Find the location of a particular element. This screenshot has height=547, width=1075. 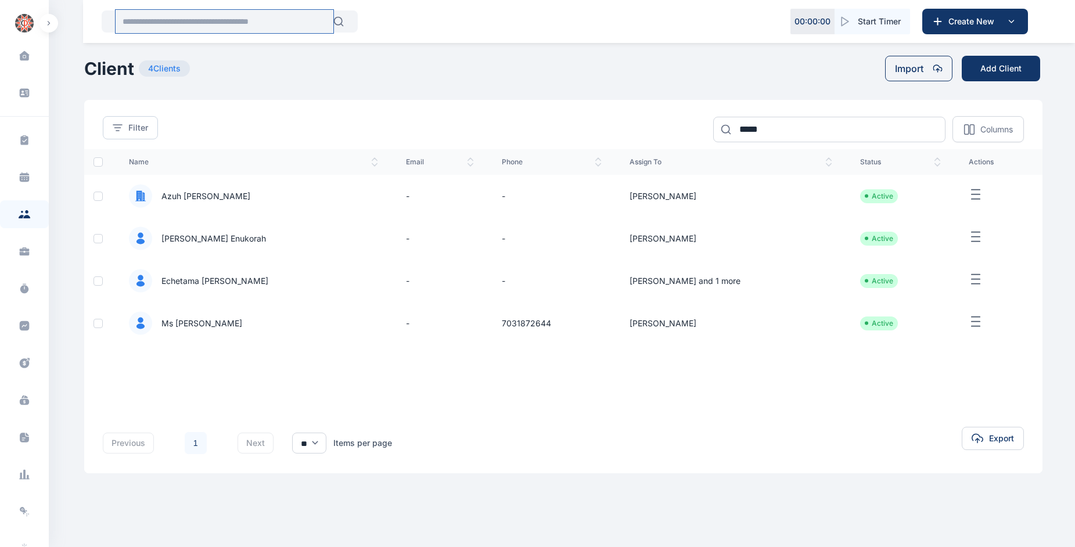

p: Columns is located at coordinates (997, 130).